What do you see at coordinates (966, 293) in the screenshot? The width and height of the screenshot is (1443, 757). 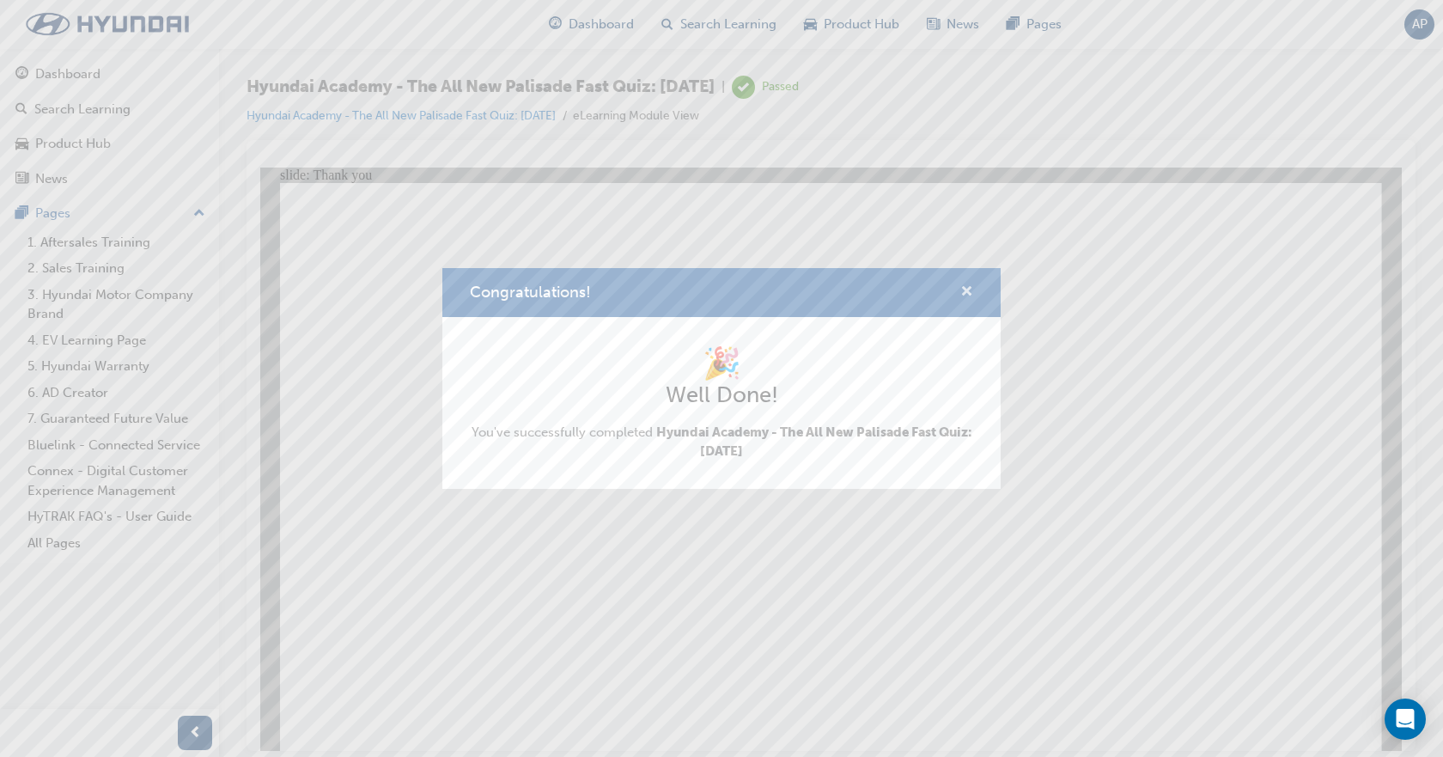 I see `span: cross-icon` at bounding box center [966, 293].